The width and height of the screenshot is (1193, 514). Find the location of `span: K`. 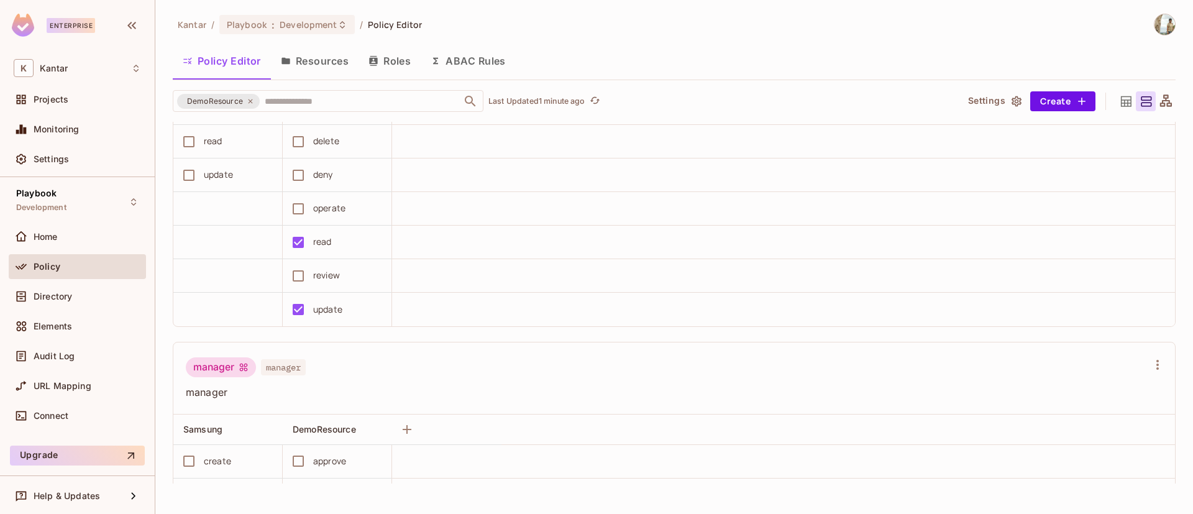

span: K is located at coordinates (24, 68).